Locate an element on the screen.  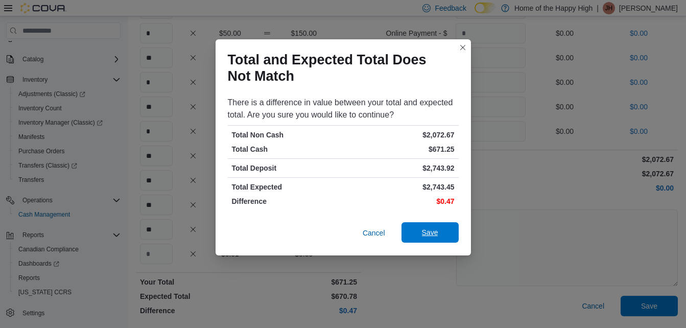
span: Cancel is located at coordinates (374, 233).